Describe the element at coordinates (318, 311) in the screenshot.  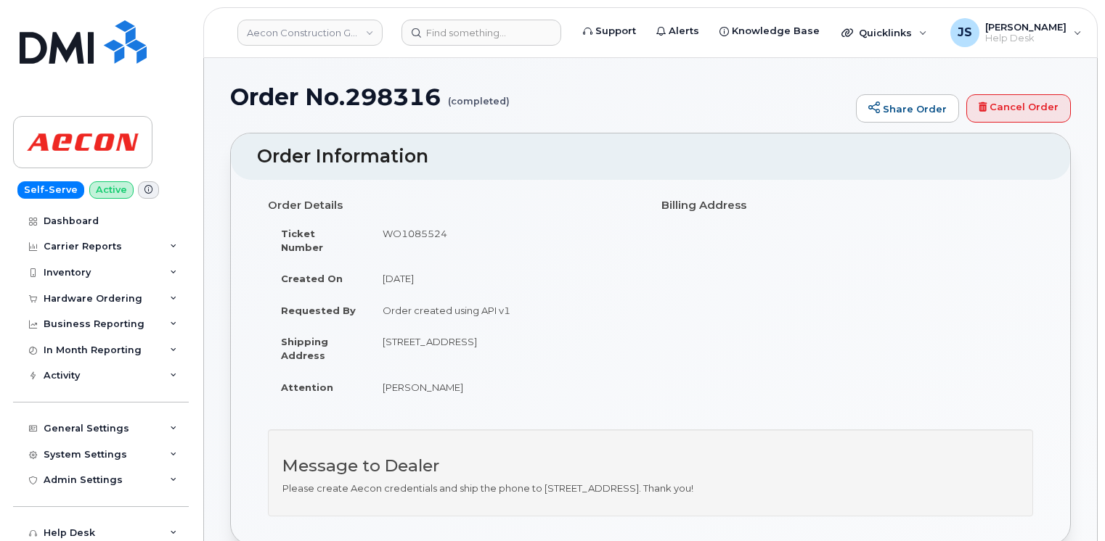
I see `strong: Requested By` at that location.